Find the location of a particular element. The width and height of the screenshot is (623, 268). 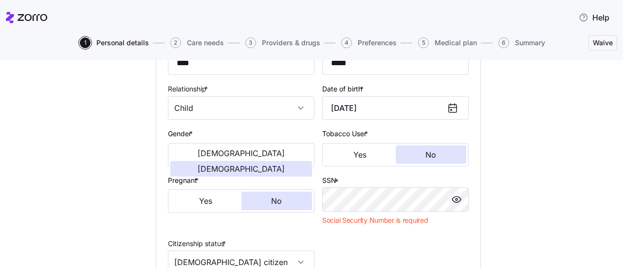

button: 1Personal details is located at coordinates (114, 43).